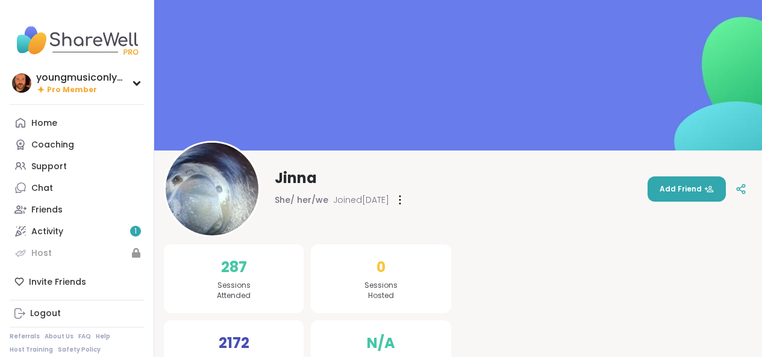  Describe the element at coordinates (25, 337) in the screenshot. I see `a: Referrals` at that location.